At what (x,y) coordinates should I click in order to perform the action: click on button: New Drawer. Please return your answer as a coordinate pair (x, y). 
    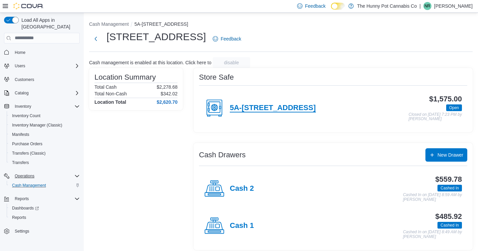
    Looking at the image, I should click on (446, 155).